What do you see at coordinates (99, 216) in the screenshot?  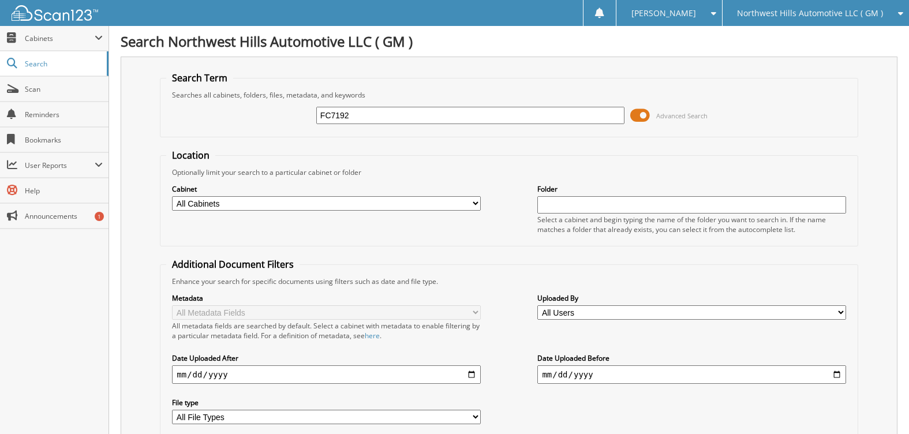 I see `div: 1` at bounding box center [99, 216].